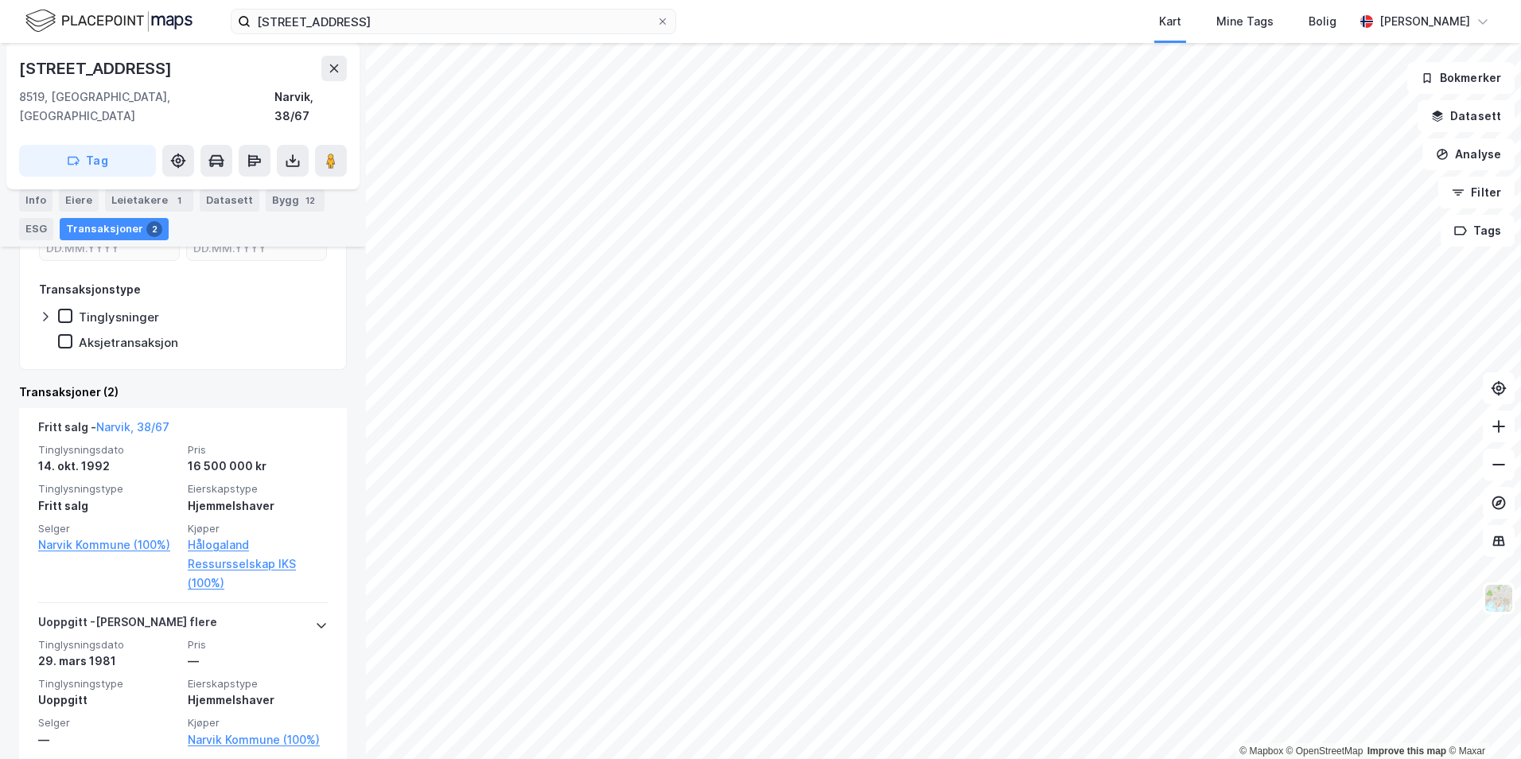  What do you see at coordinates (114, 229) in the screenshot?
I see `div: Transaksjoner` at bounding box center [114, 229].